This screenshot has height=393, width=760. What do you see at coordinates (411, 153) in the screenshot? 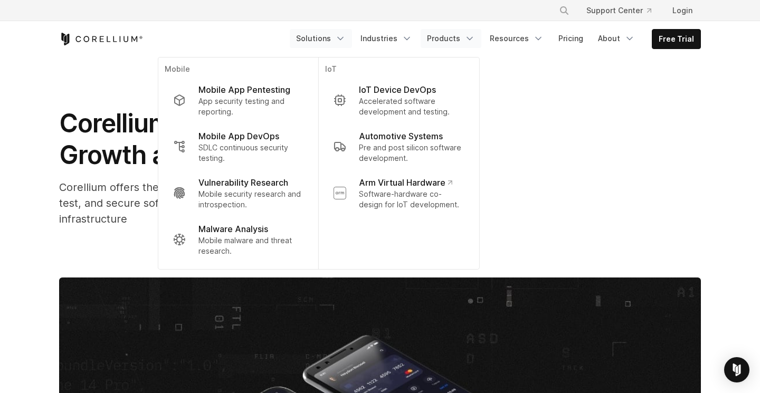
I see `p: Pre and post silicon software development.` at bounding box center [411, 153].